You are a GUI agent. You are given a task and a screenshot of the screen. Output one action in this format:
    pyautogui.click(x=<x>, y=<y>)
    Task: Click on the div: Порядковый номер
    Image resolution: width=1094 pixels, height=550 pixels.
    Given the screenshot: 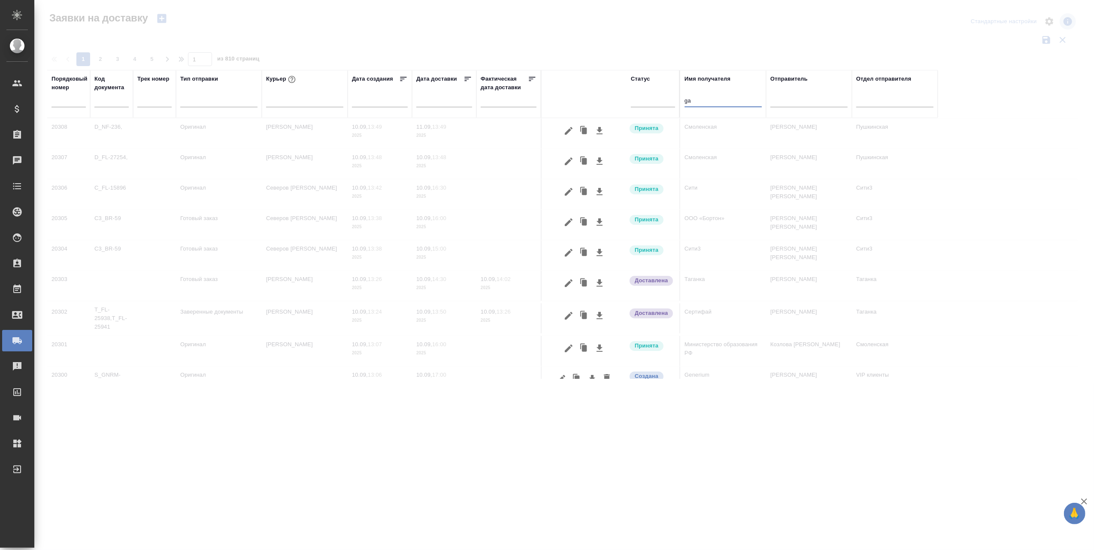 What is the action you would take?
    pyautogui.click(x=70, y=83)
    